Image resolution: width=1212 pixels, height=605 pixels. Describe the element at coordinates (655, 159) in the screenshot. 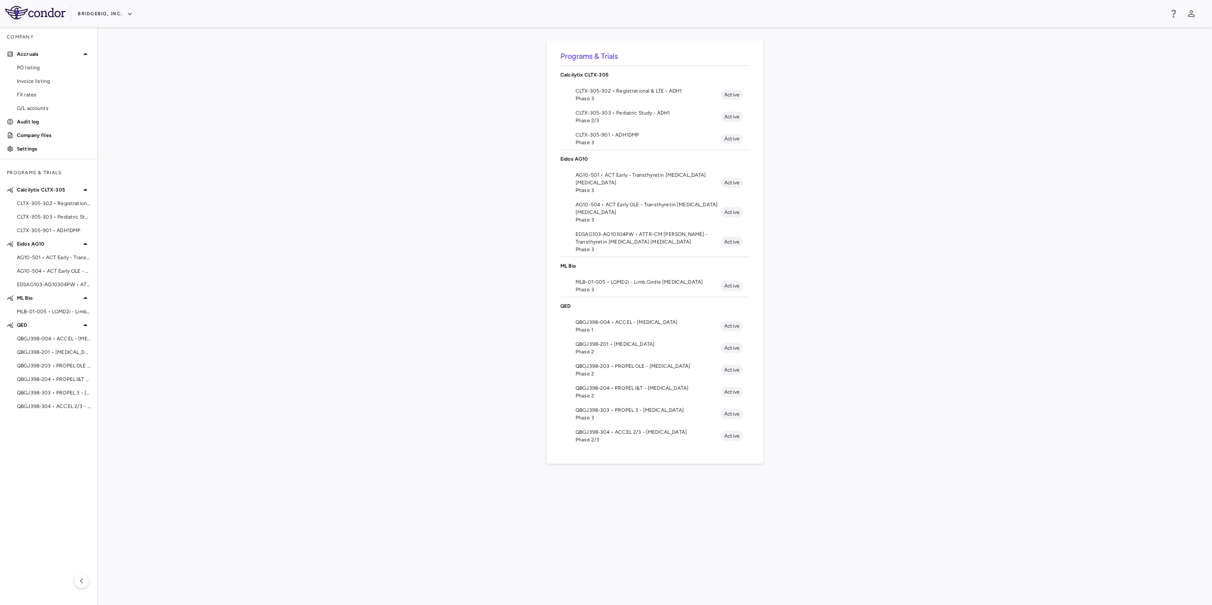

I see `div: Eidos AG10` at that location.